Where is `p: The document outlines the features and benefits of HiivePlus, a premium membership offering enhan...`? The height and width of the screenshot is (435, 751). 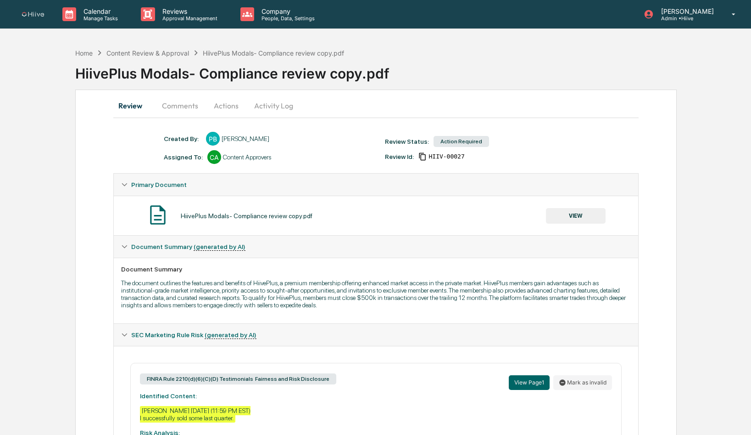
p: The document outlines the features and benefits of HiivePlus, a premium membership offering enhan... is located at coordinates (376, 294).